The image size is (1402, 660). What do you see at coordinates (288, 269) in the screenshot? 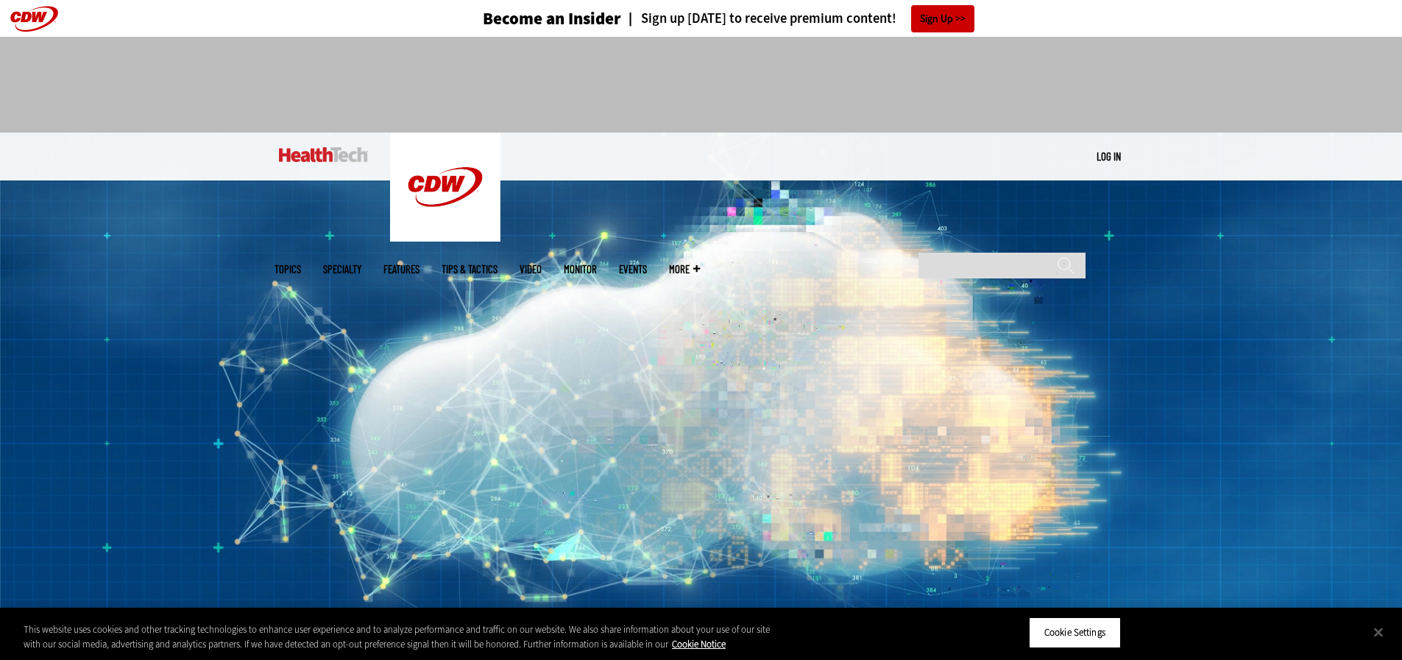
I see `span: Topics` at bounding box center [288, 269].